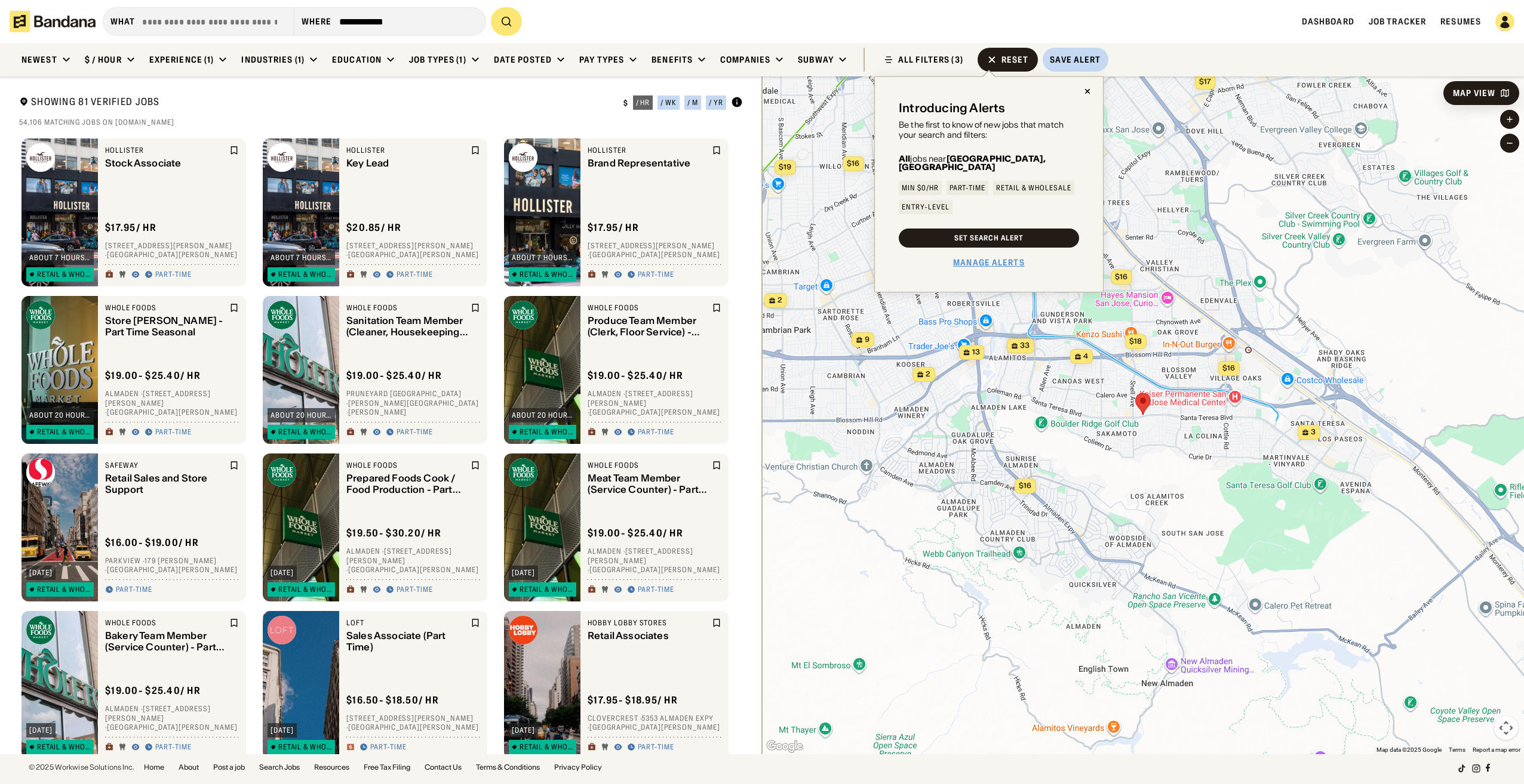 This screenshot has width=1524, height=784. What do you see at coordinates (280, 767) in the screenshot?
I see `a: Search Jobs` at bounding box center [280, 767].